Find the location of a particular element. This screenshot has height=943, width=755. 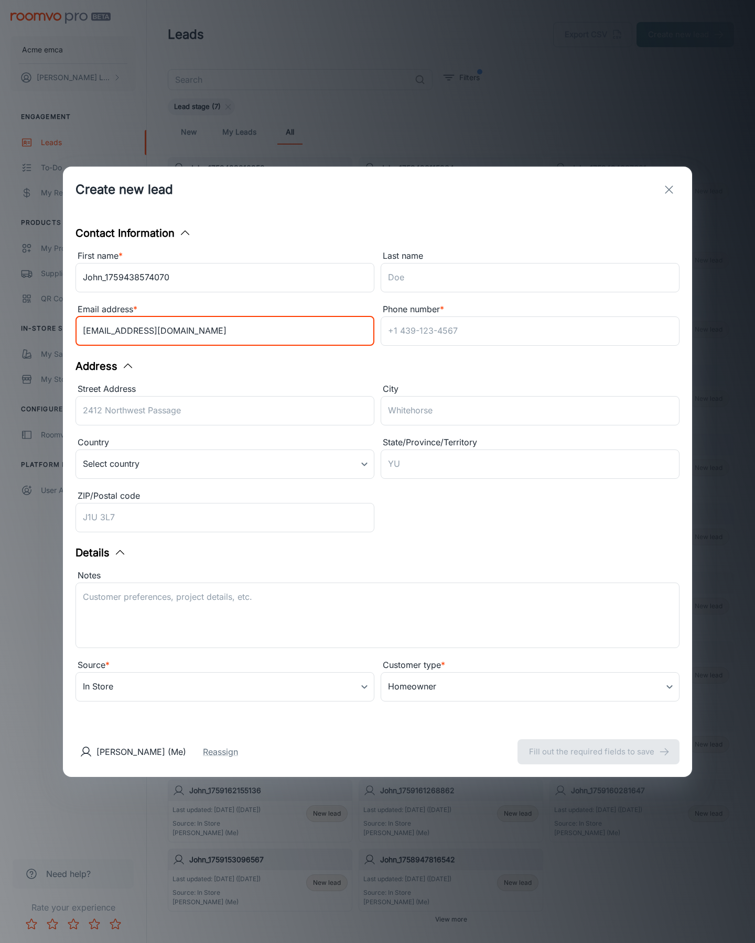

button: Details is located at coordinates (101, 553).